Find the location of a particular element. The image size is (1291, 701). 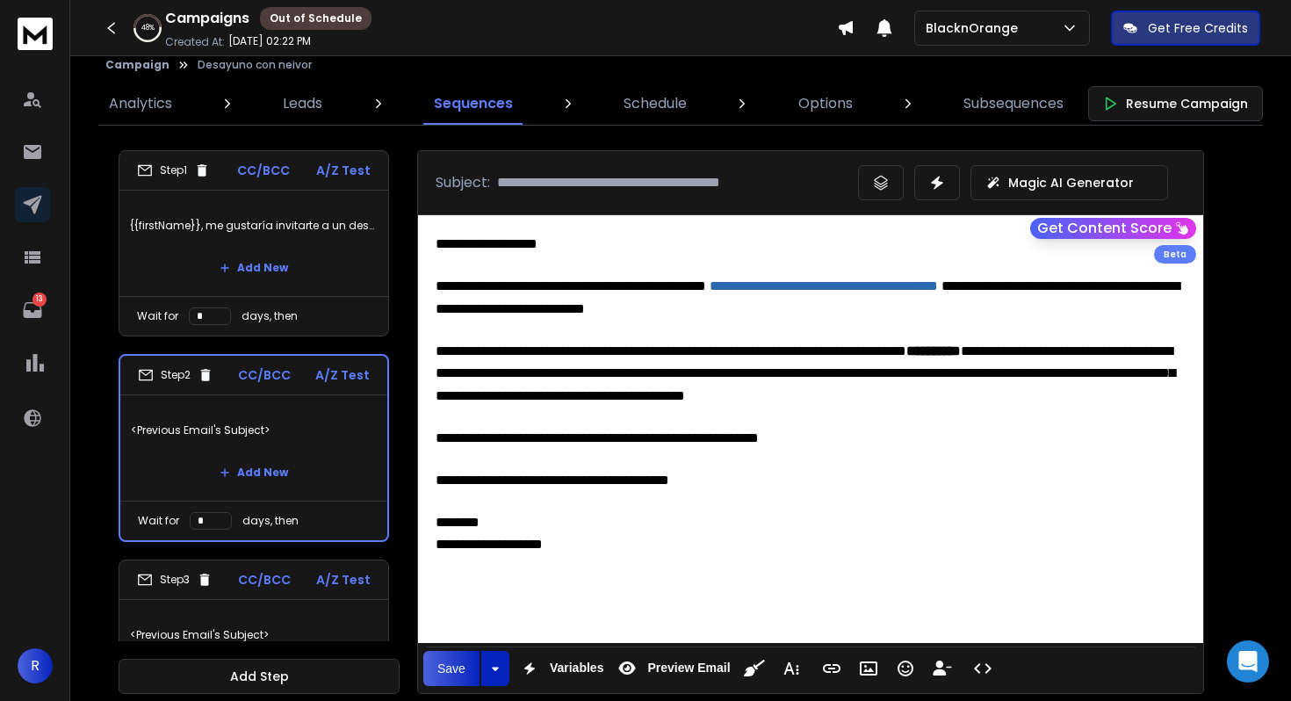

button: Insert Image (⌘P) is located at coordinates (869, 668).